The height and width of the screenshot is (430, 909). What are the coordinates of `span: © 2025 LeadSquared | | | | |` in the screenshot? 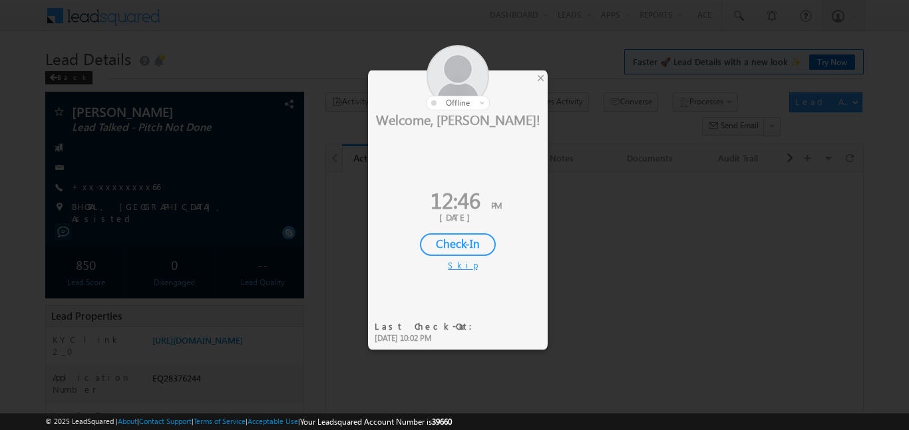 It's located at (248, 422).